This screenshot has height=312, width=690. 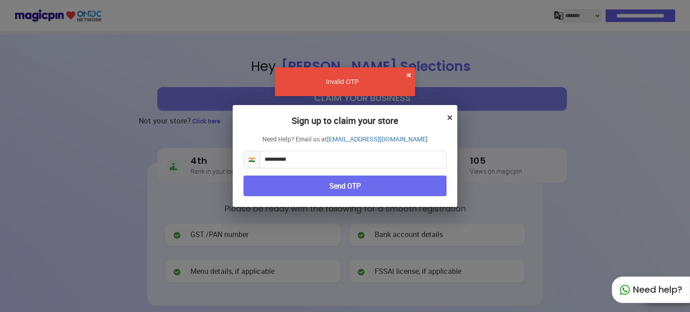 I want to click on h2: Sign up to claim your store, so click(x=345, y=125).